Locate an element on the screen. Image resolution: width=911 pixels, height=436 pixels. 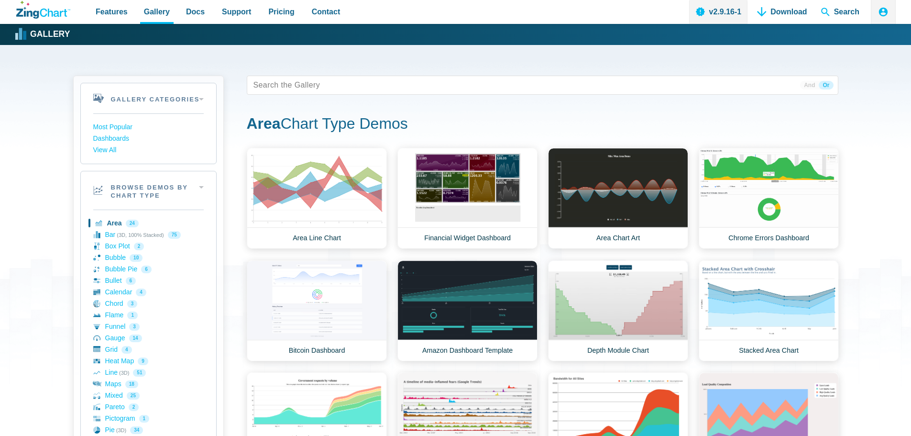
strong: Area is located at coordinates (264, 123).